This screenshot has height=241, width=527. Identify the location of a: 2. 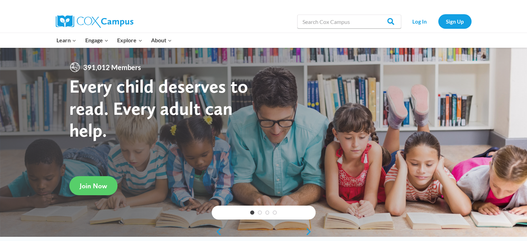
(260, 213).